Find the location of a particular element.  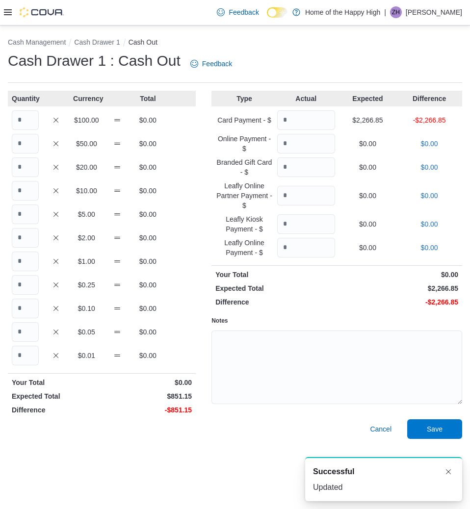

p: $0.05 is located at coordinates (86, 332).